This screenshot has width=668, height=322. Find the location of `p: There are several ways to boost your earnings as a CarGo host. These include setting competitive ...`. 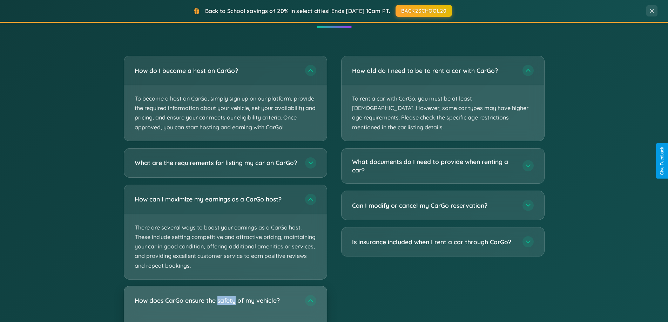

p: There are several ways to boost your earnings as a CarGo host. These include setting competitive ... is located at coordinates (226, 247).